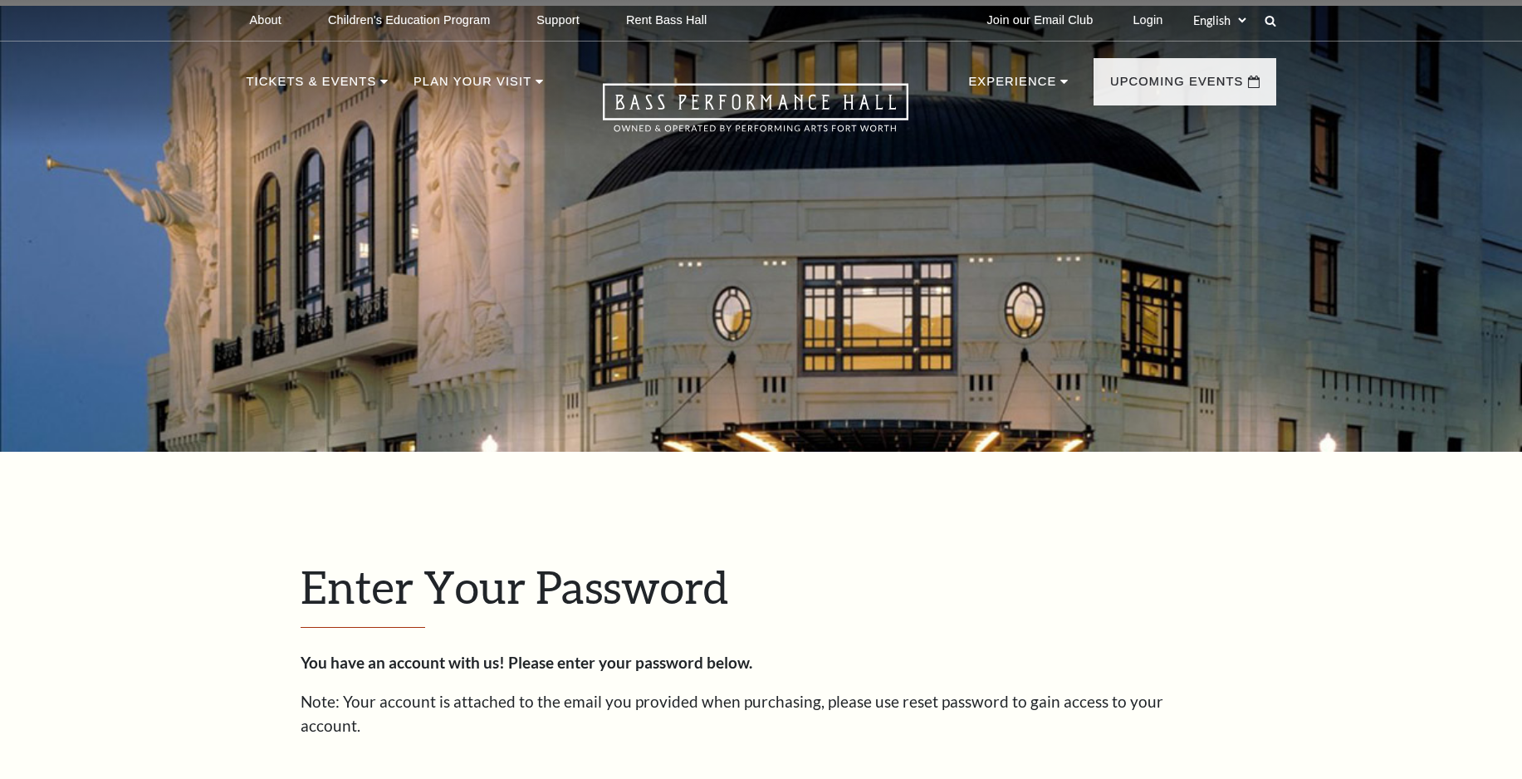 The image size is (1522, 779). Describe the element at coordinates (1177, 86) in the screenshot. I see `p: Upcoming Events` at that location.